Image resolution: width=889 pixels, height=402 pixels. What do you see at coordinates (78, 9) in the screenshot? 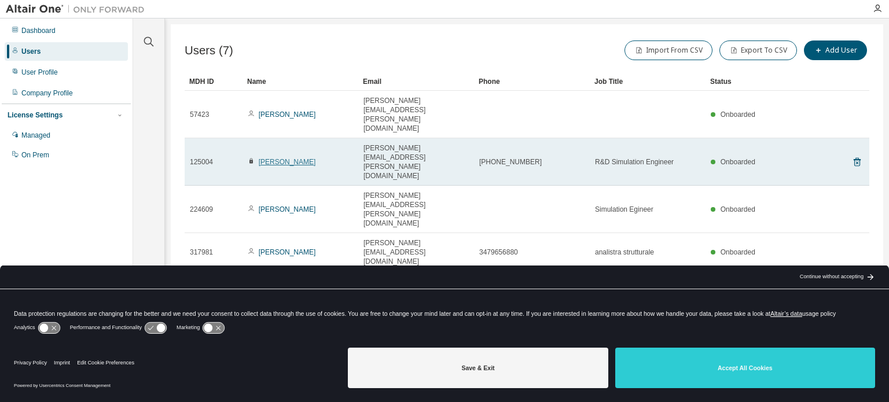
I see `img: Altair One` at bounding box center [78, 9].